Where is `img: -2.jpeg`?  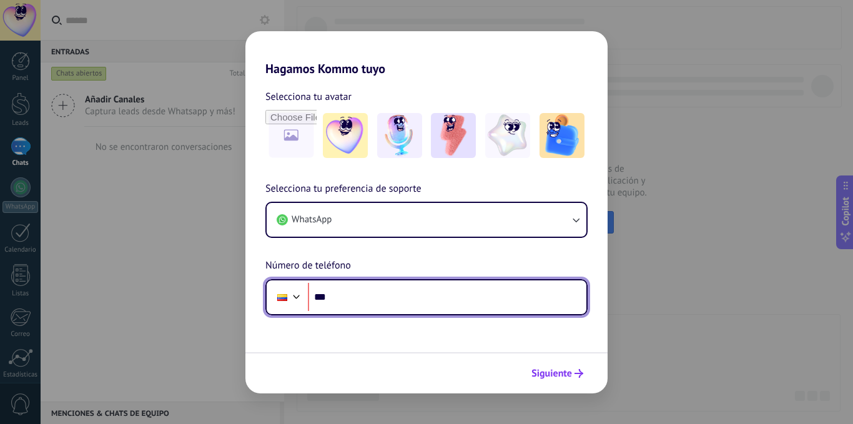
img: -2.jpeg is located at coordinates (400, 136).